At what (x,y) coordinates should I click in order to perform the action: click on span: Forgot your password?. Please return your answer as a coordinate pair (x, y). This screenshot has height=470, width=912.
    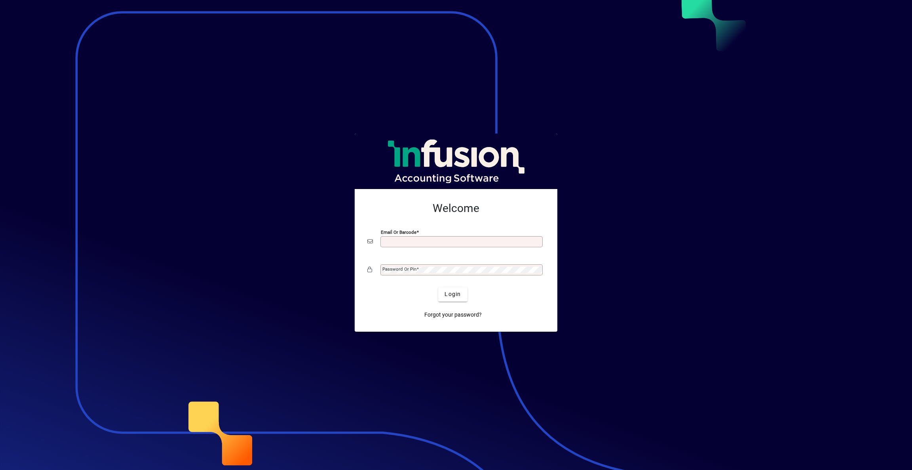
    Looking at the image, I should click on (453, 314).